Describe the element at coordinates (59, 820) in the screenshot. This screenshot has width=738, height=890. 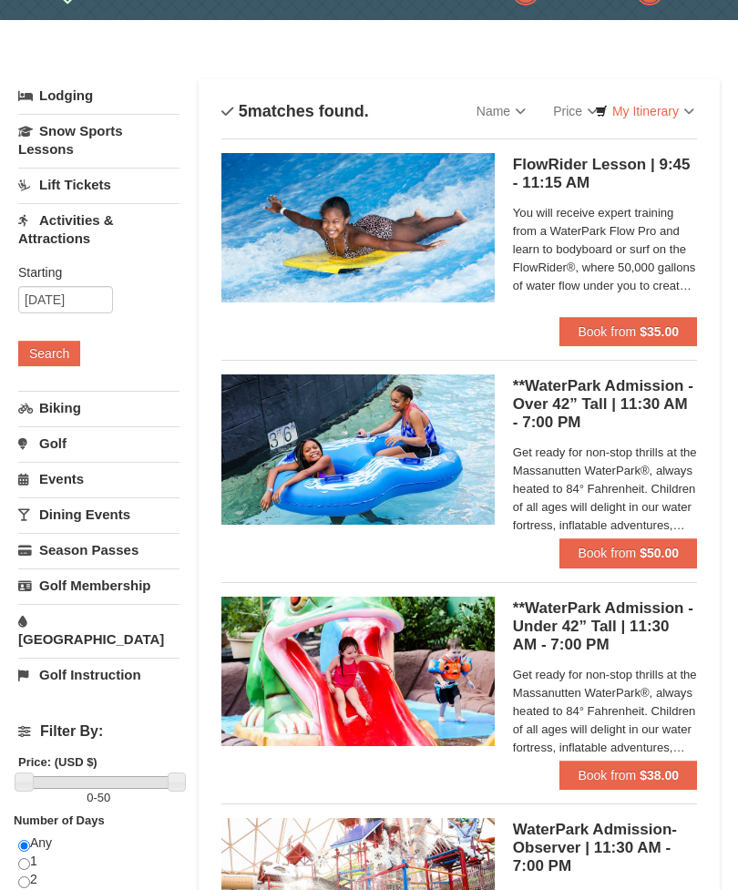
I see `strong: Number of Days` at that location.